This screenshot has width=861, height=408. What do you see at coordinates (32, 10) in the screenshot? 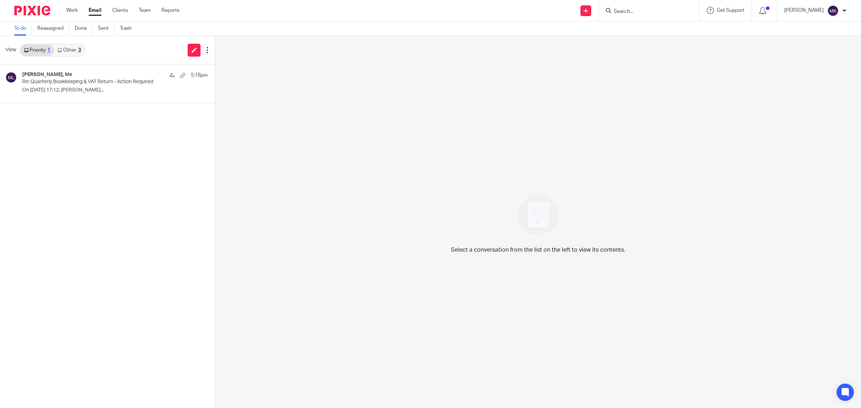
I see `img: Pixie` at bounding box center [32, 10].